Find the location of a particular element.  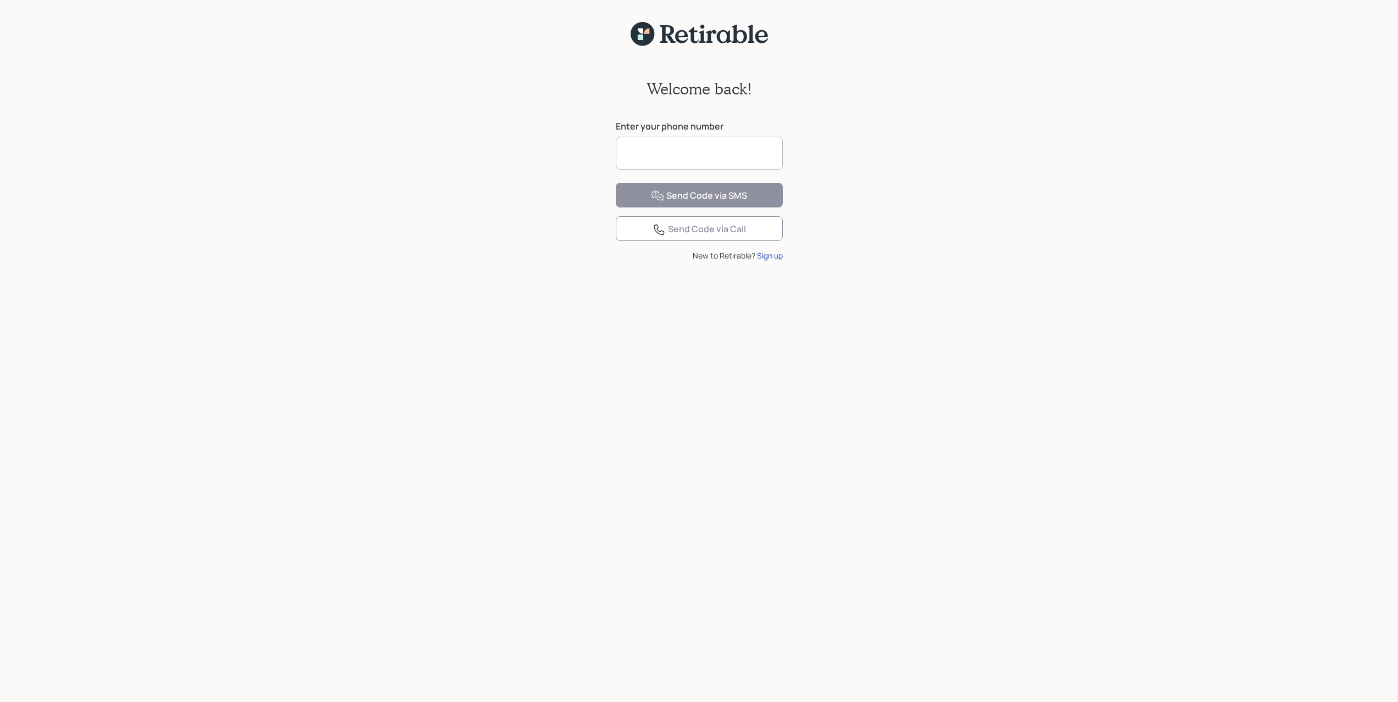

button: Send Code via Call is located at coordinates (699, 228).